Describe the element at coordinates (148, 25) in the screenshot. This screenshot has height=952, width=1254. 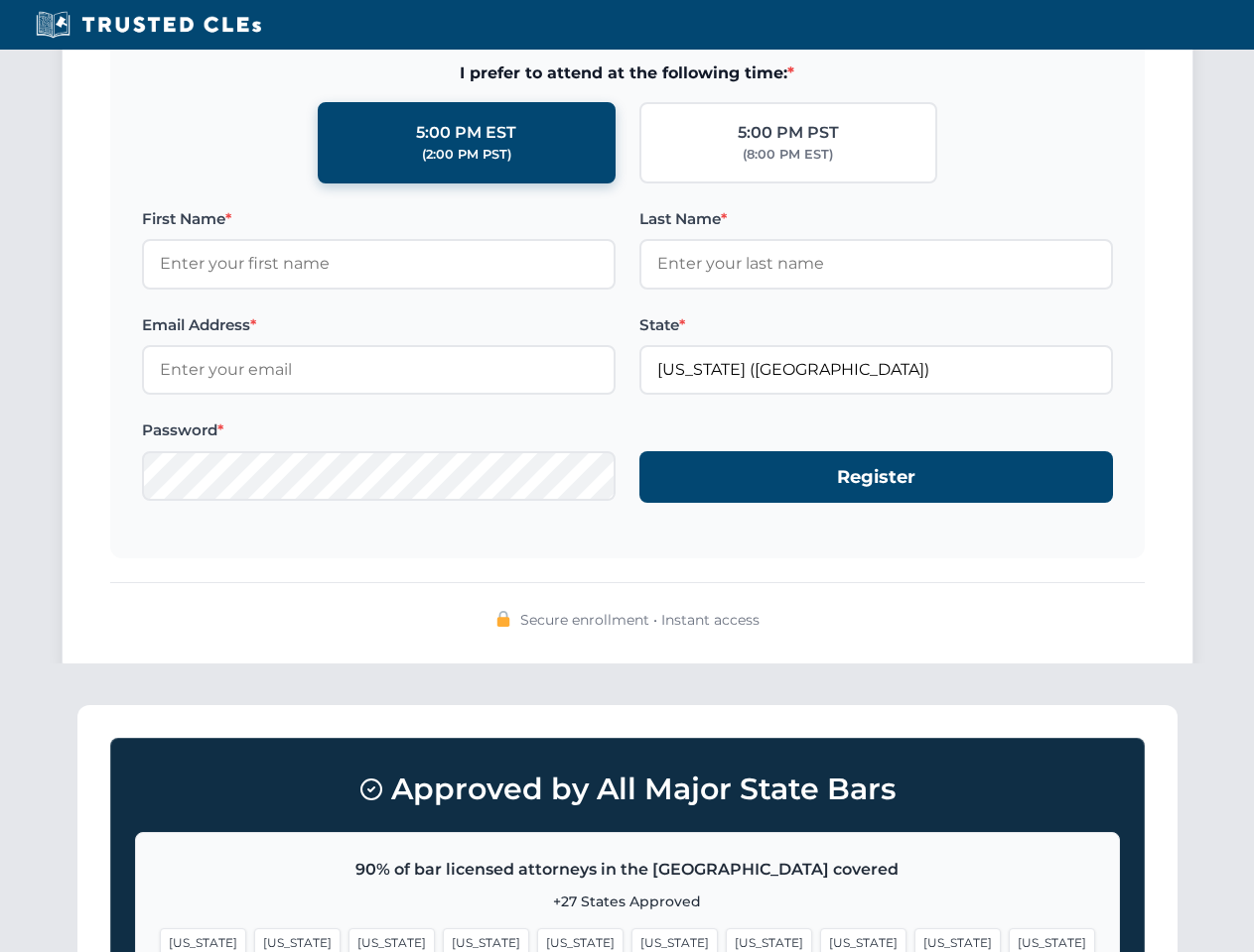
I see `img: Trusted CLEs` at that location.